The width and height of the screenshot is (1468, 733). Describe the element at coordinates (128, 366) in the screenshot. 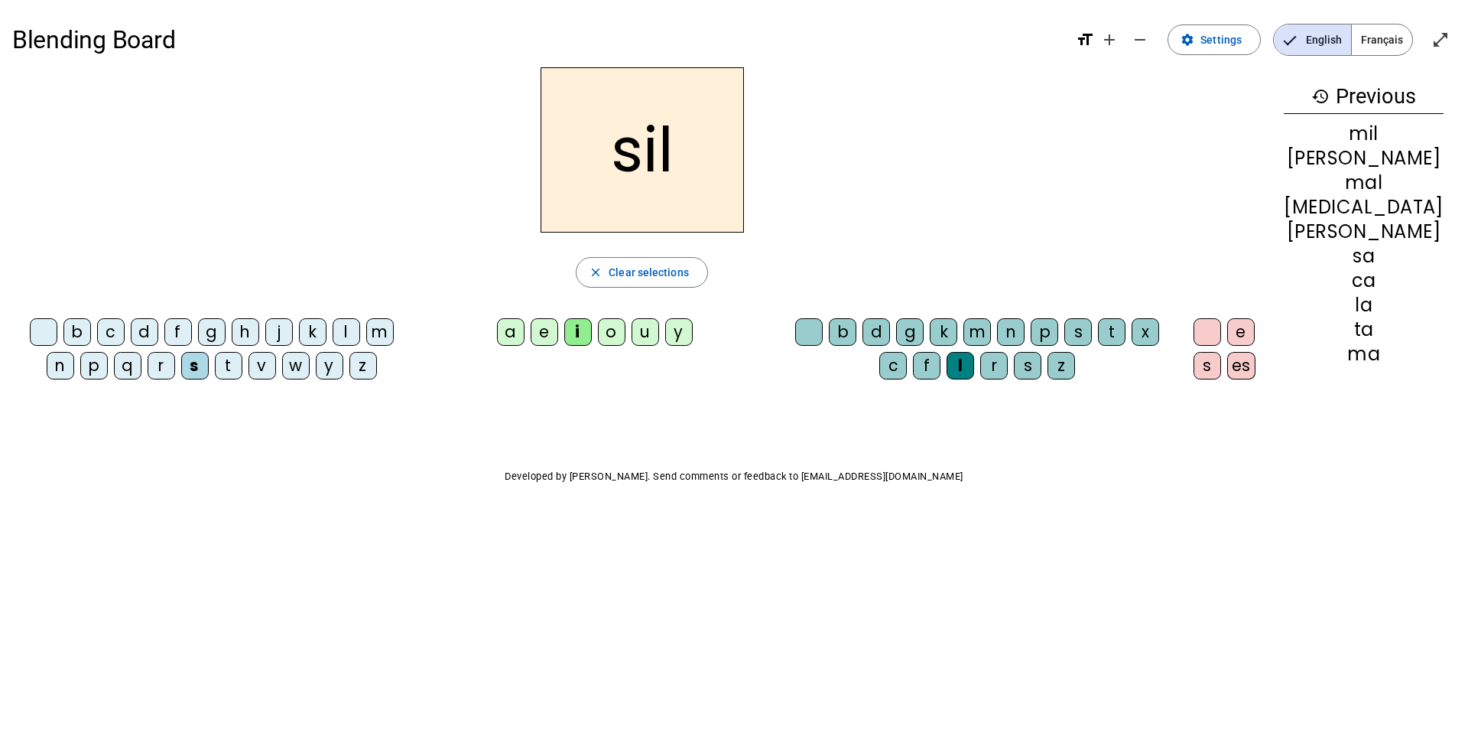

I see `div: q` at that location.